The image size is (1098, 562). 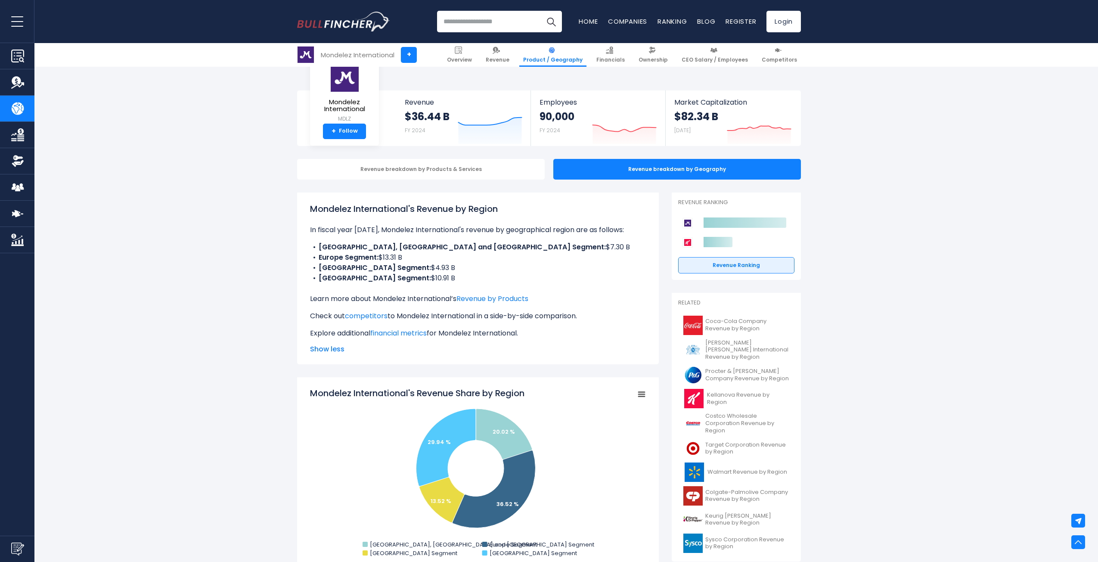 I want to click on text: 13.52 %, so click(x=441, y=501).